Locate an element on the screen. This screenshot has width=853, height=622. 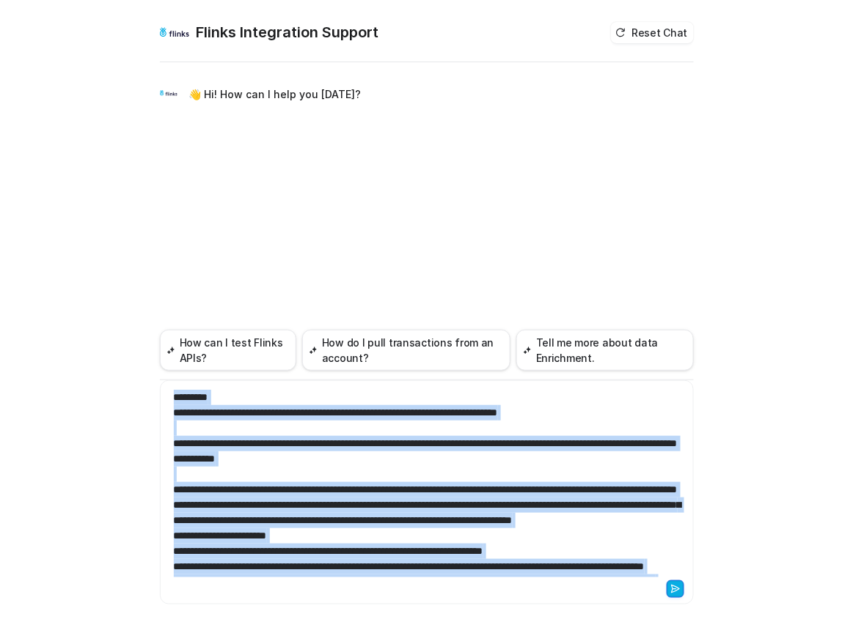
button: How can I test Flinks APIs? is located at coordinates (228, 350).